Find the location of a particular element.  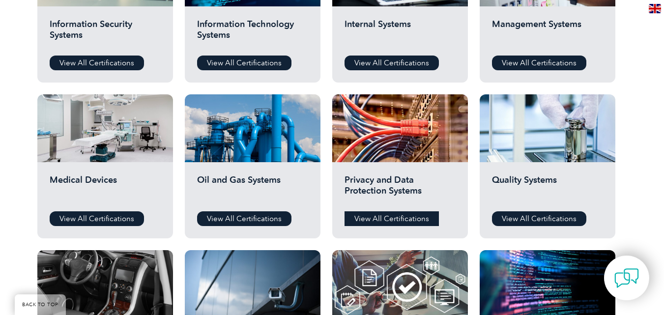

h2: Management Systems is located at coordinates (547, 33).